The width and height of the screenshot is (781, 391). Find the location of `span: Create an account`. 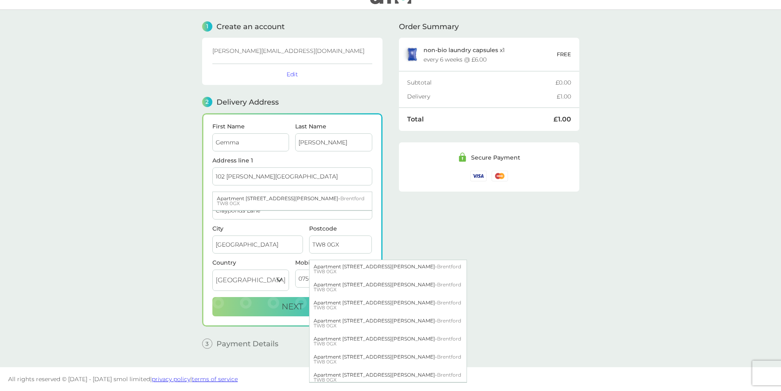

span: Create an account is located at coordinates (251, 27).